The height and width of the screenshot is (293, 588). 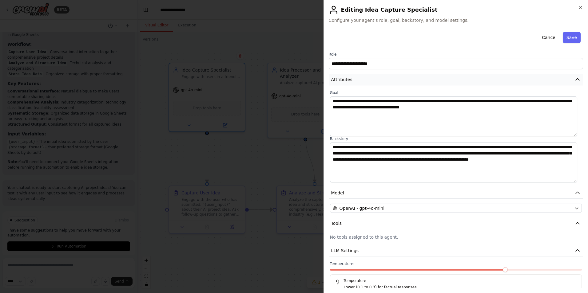 I want to click on button: Save, so click(x=571, y=38).